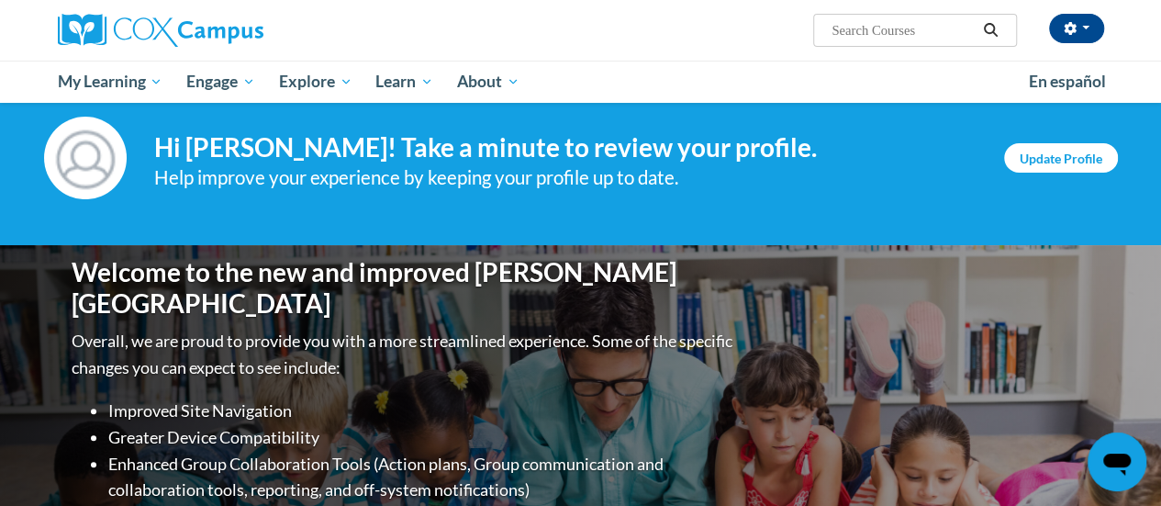  What do you see at coordinates (422, 410) in the screenshot?
I see `li: Improved Site Navigation` at bounding box center [422, 410].